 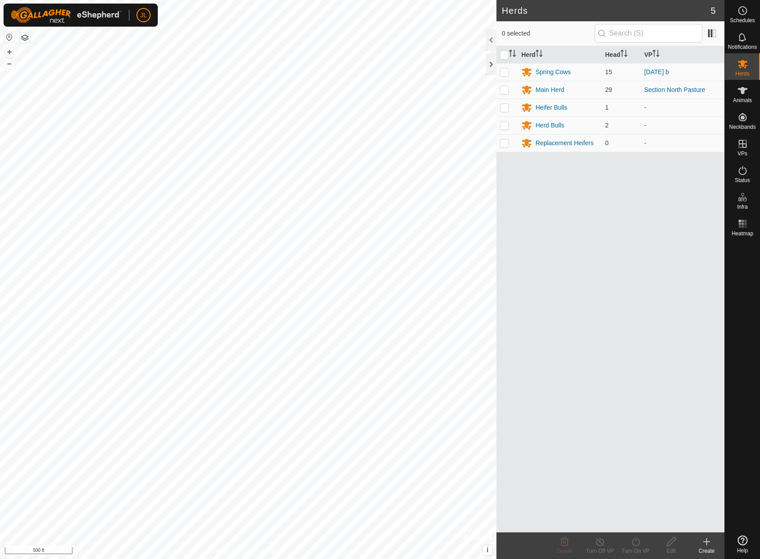 What do you see at coordinates (742, 127) in the screenshot?
I see `span: Neckbands` at bounding box center [742, 127].